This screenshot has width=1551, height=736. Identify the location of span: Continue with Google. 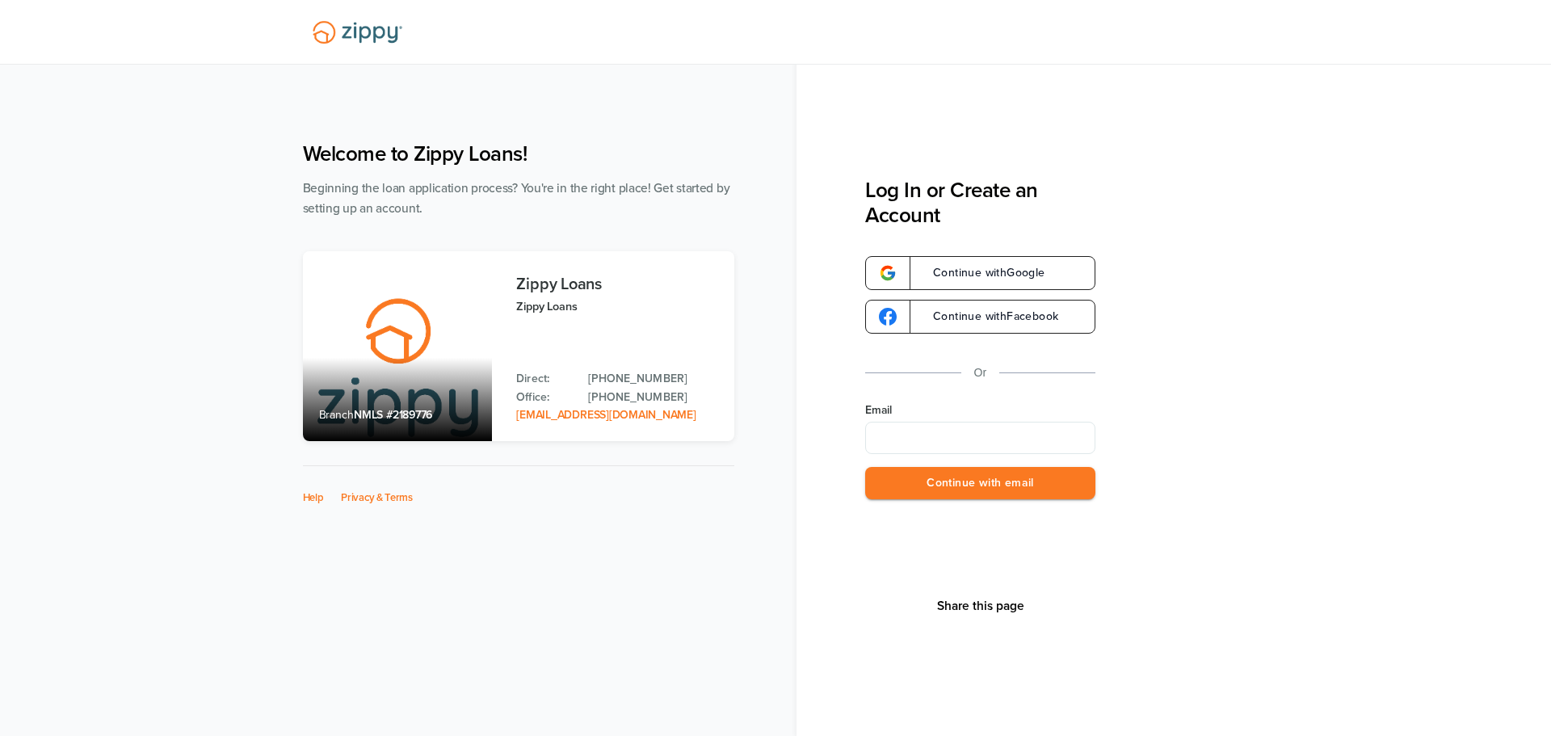
(981, 273).